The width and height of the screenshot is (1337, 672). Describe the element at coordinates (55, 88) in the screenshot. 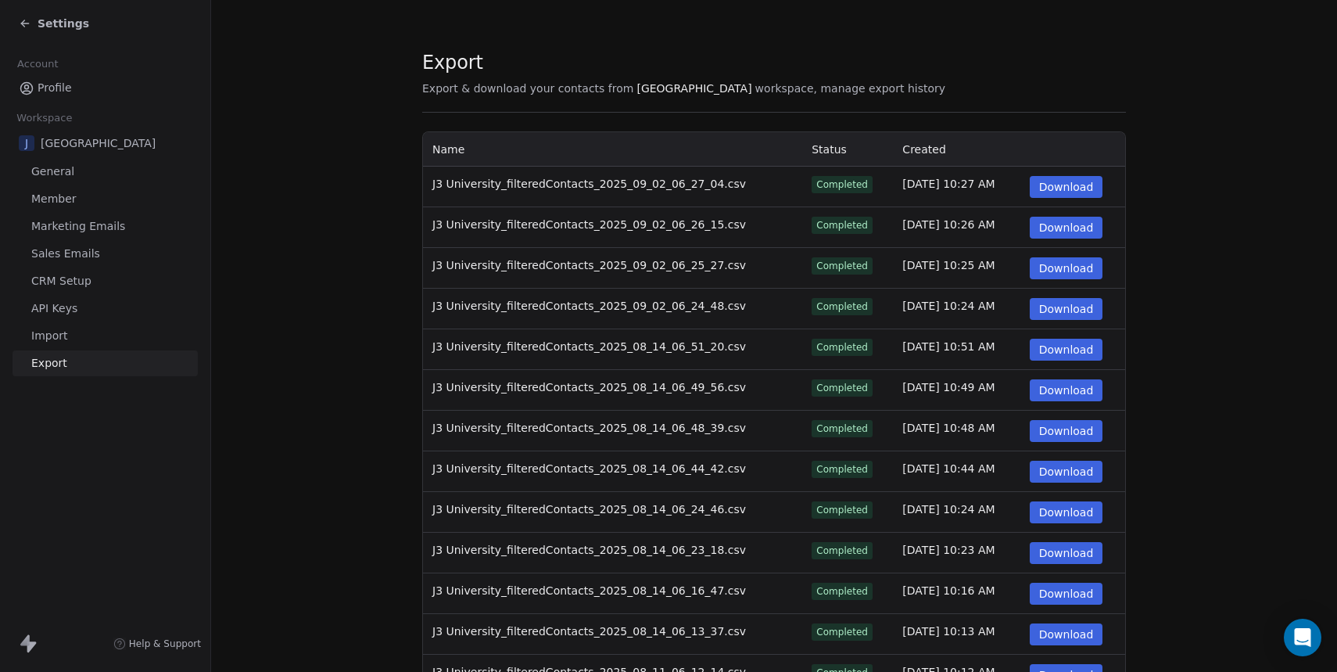

I see `span: Profile` at that location.